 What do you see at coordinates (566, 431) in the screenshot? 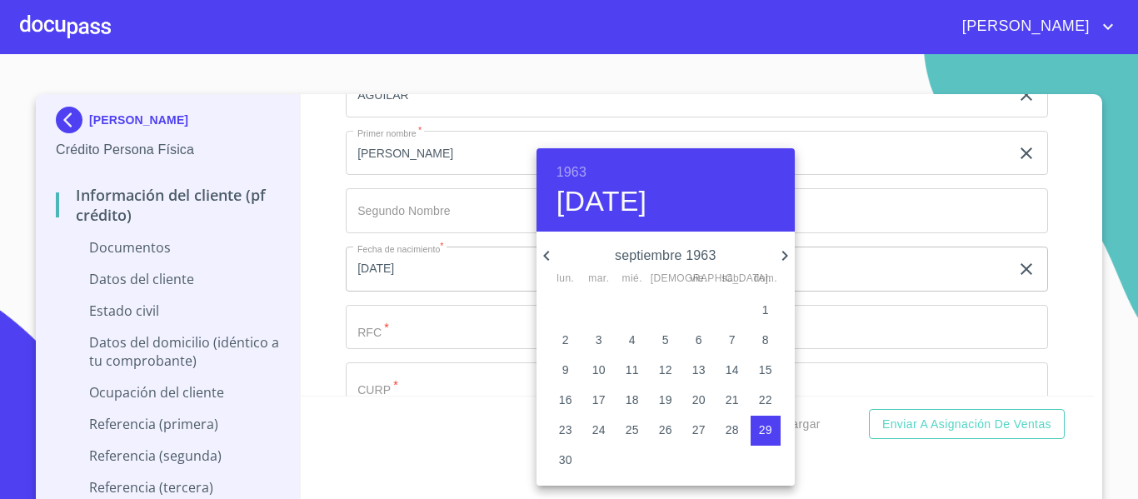
I see `button: 23` at bounding box center [566, 431].